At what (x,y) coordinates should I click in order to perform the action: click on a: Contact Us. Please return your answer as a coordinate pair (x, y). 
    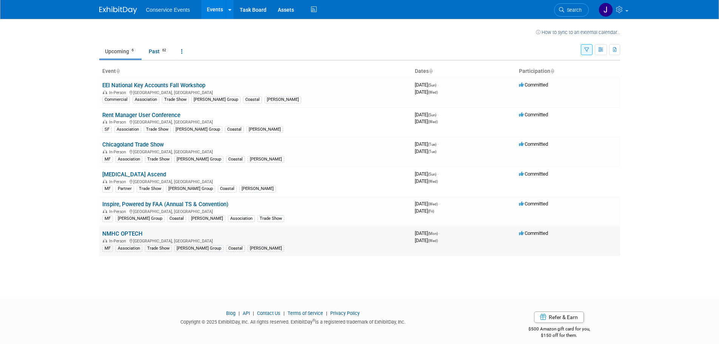
    Looking at the image, I should click on (269, 313).